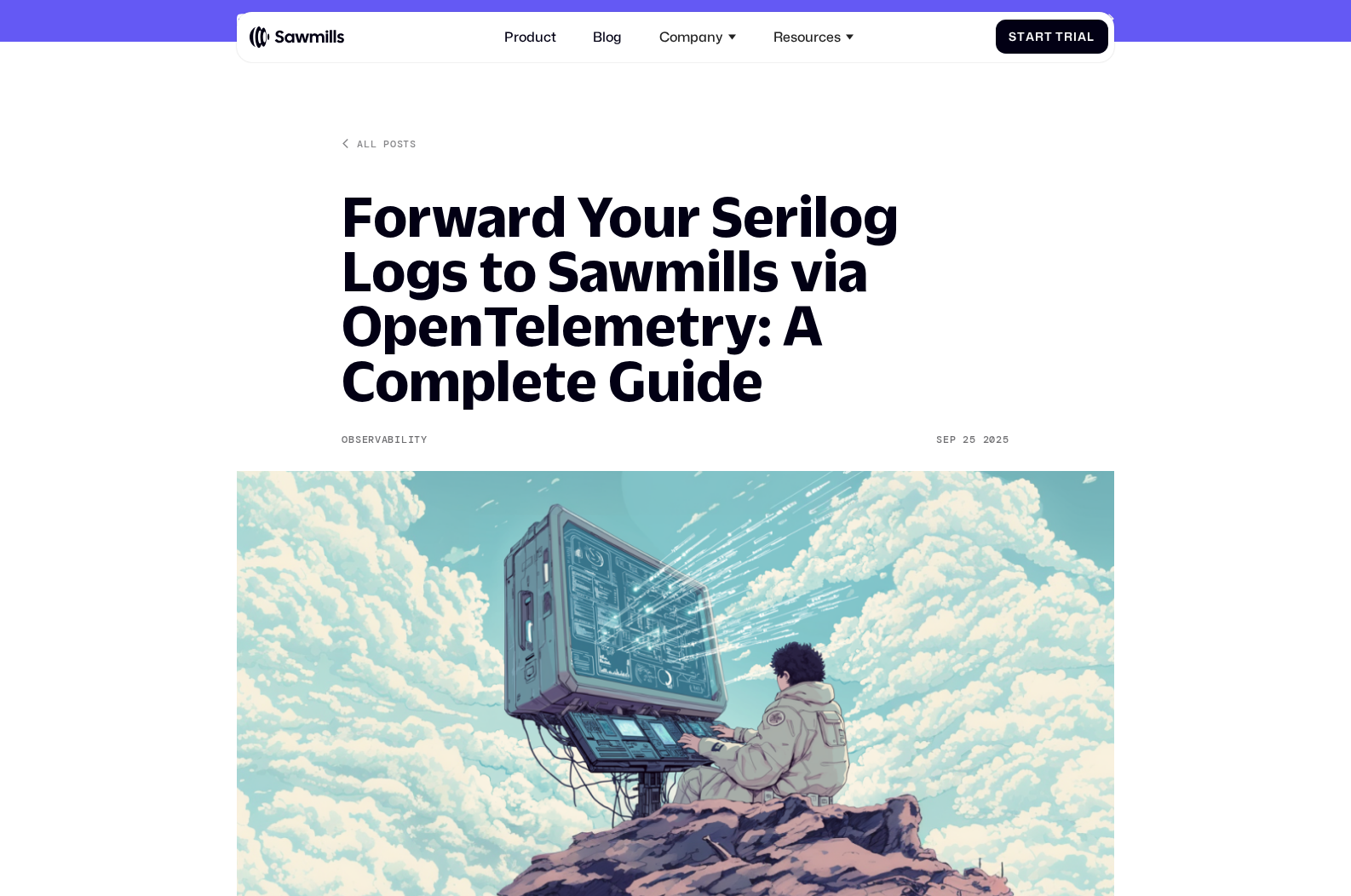 The width and height of the screenshot is (1351, 896). I want to click on div: All posts, so click(386, 144).